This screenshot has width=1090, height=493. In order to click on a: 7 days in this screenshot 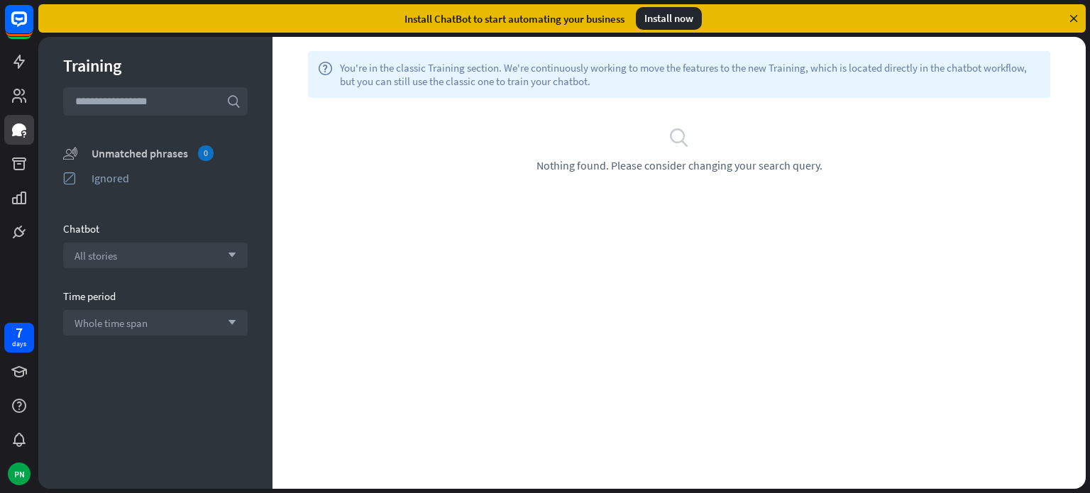, I will do `click(19, 338)`.